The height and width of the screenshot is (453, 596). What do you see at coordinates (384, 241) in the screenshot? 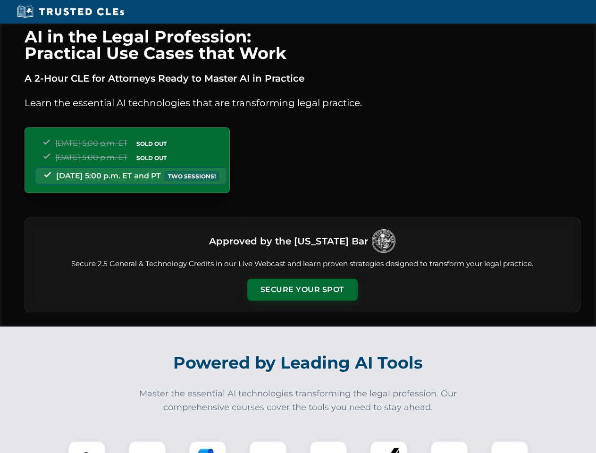
I see `img: Logo` at bounding box center [384, 241].